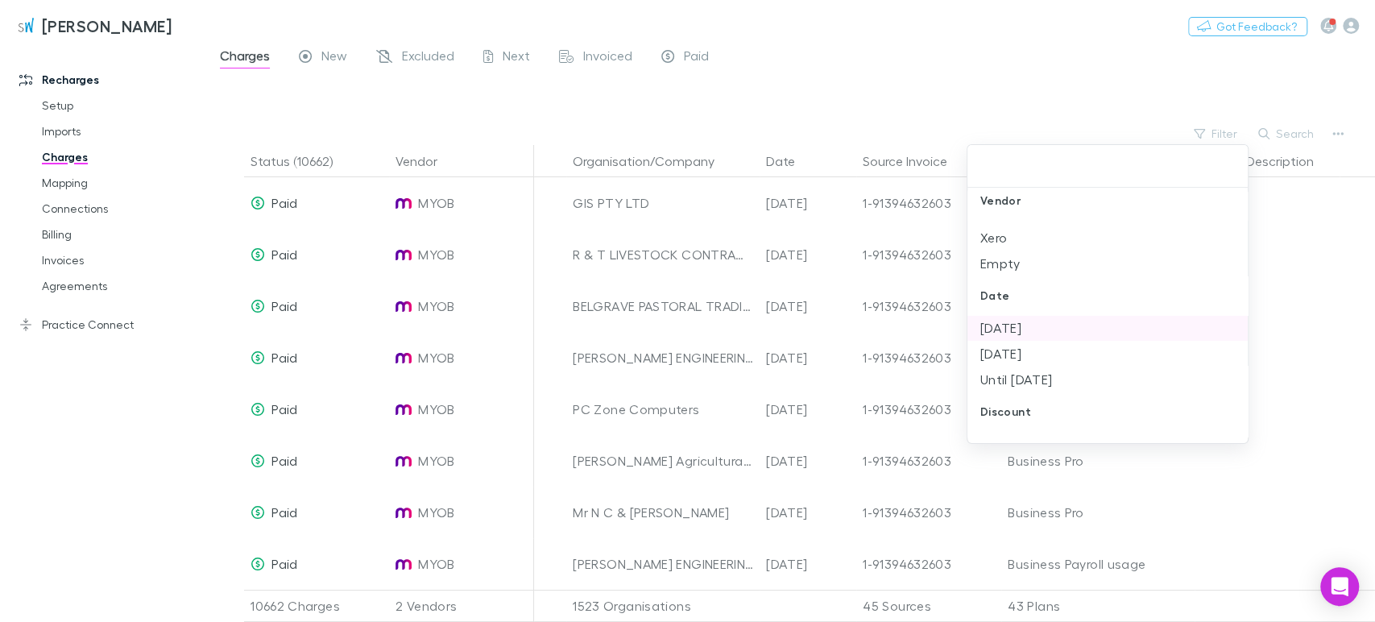 Image resolution: width=1375 pixels, height=622 pixels. Describe the element at coordinates (1107, 412) in the screenshot. I see `div: Discount` at that location.